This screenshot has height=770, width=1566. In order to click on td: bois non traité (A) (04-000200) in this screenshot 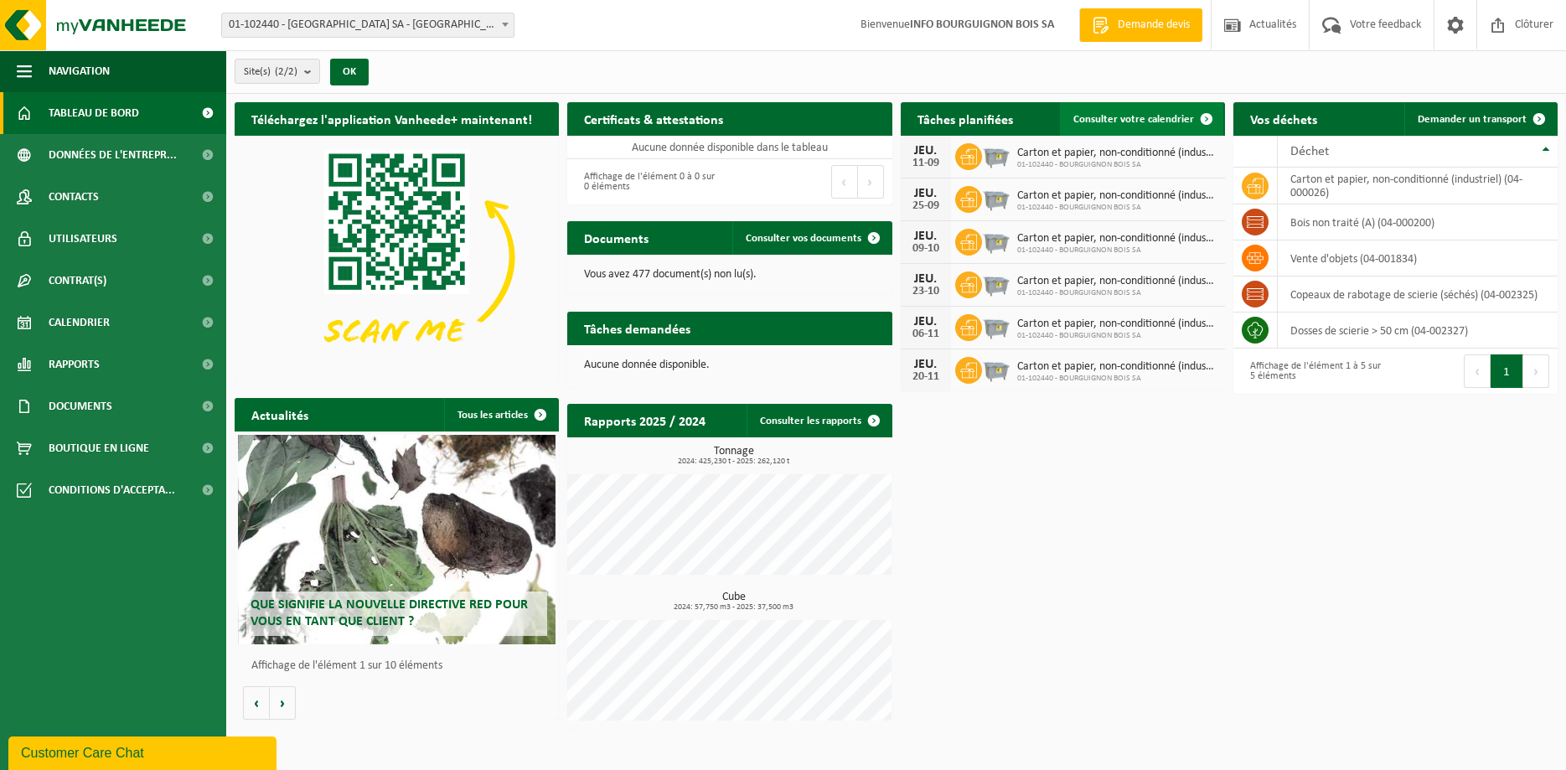, I will do `click(1417, 222)`.